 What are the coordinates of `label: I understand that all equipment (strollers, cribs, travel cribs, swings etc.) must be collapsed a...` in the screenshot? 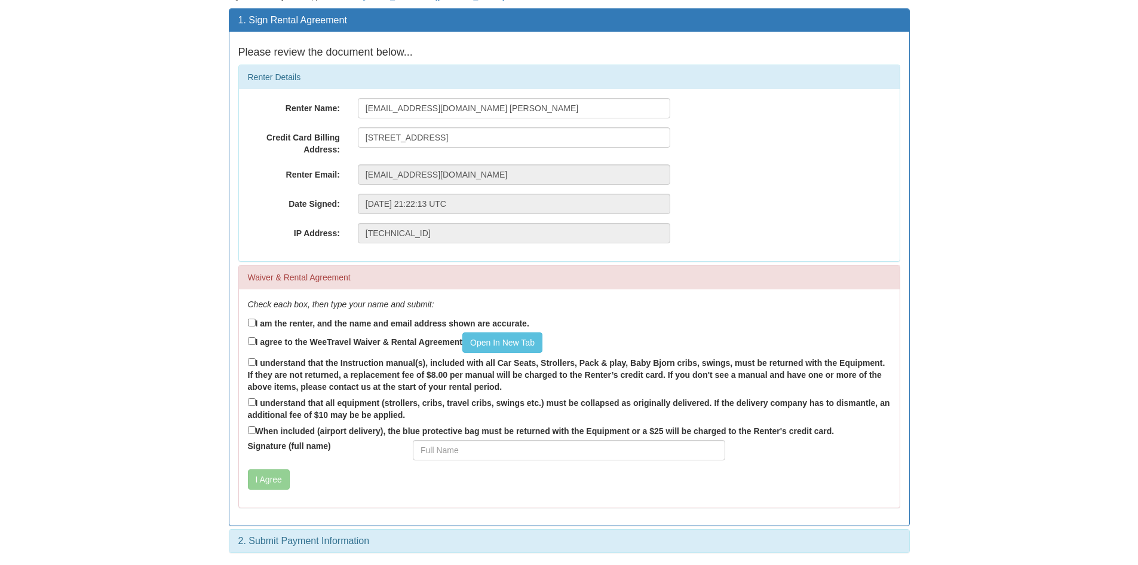 It's located at (569, 408).